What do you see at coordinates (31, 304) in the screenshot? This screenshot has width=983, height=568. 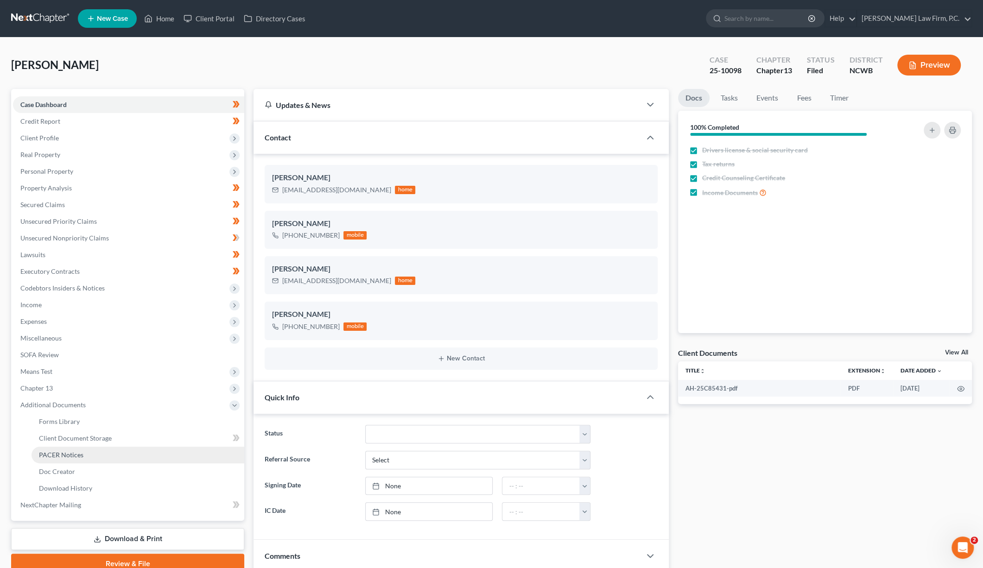 I see `span: Income` at bounding box center [31, 304].